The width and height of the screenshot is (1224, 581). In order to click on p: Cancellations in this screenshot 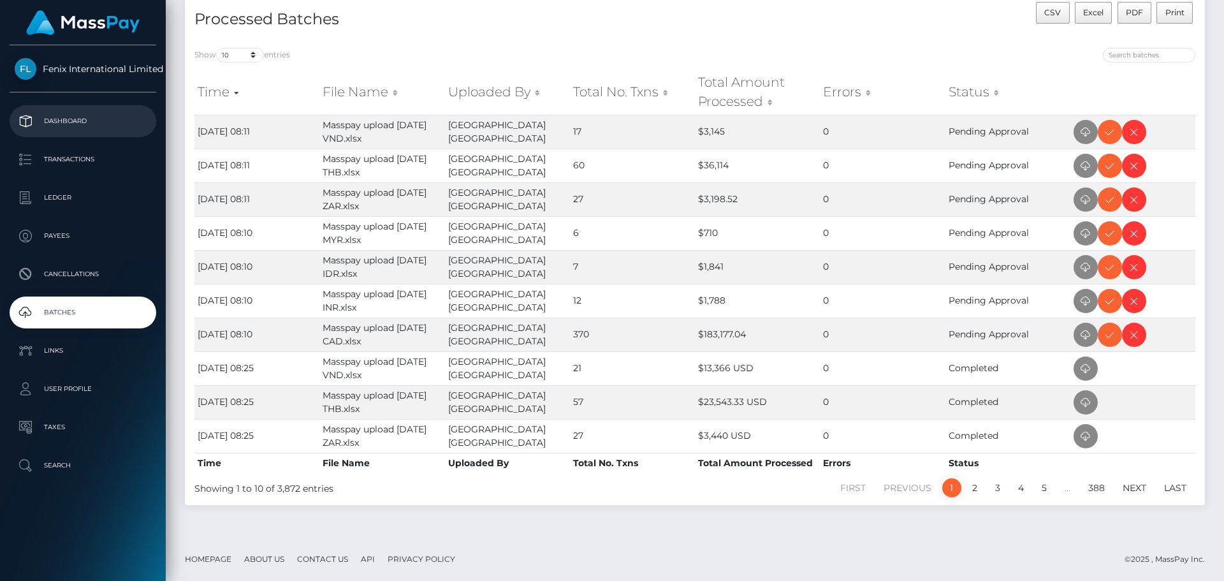, I will do `click(83, 274)`.